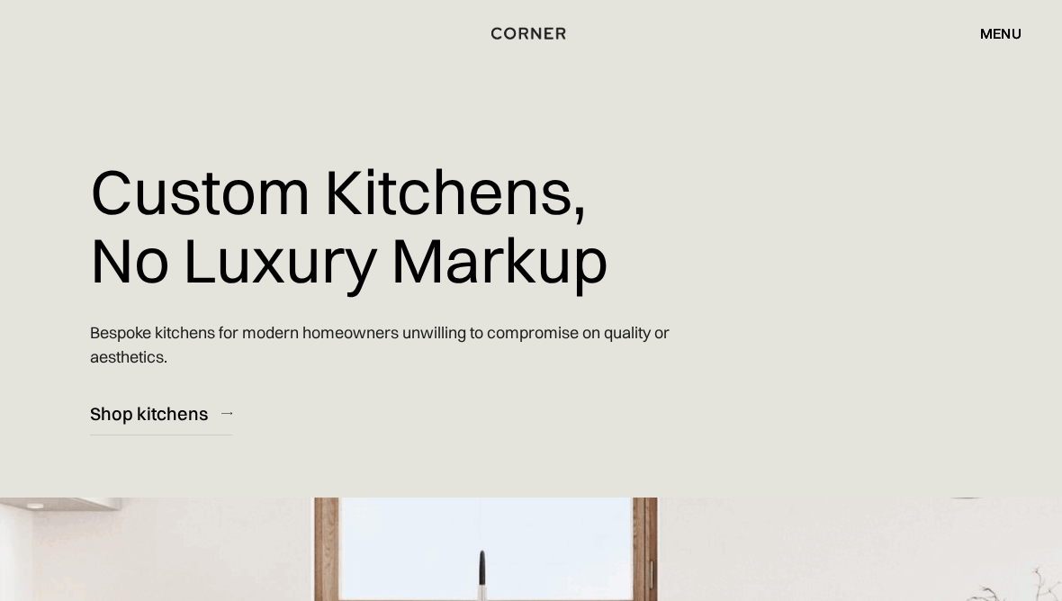  Describe the element at coordinates (349, 225) in the screenshot. I see `h1: Custom Kitchens, No Luxury Markup` at that location.